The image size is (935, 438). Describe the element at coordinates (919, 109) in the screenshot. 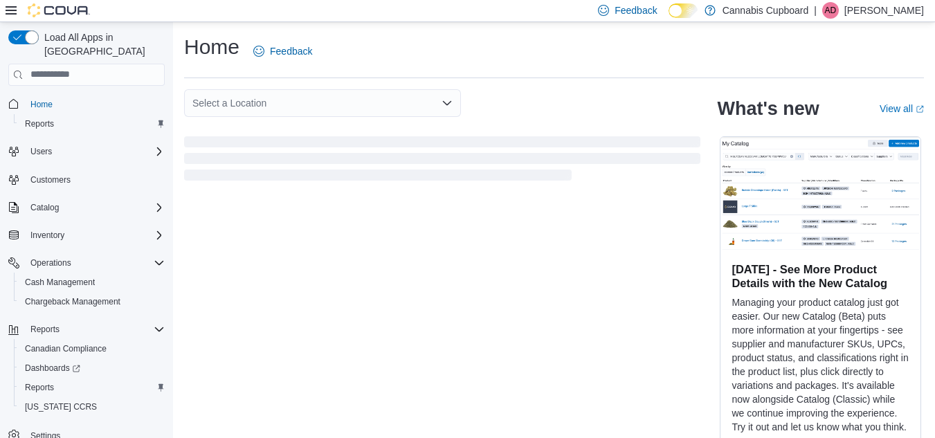

I see `svg: External link` at that location.